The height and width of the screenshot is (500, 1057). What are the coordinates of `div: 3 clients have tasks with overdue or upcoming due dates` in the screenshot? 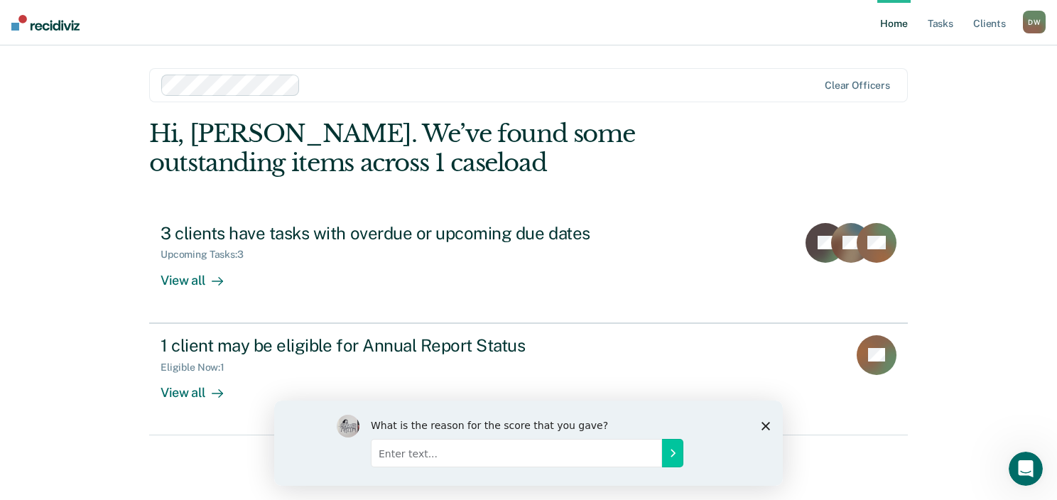 It's located at (410, 233).